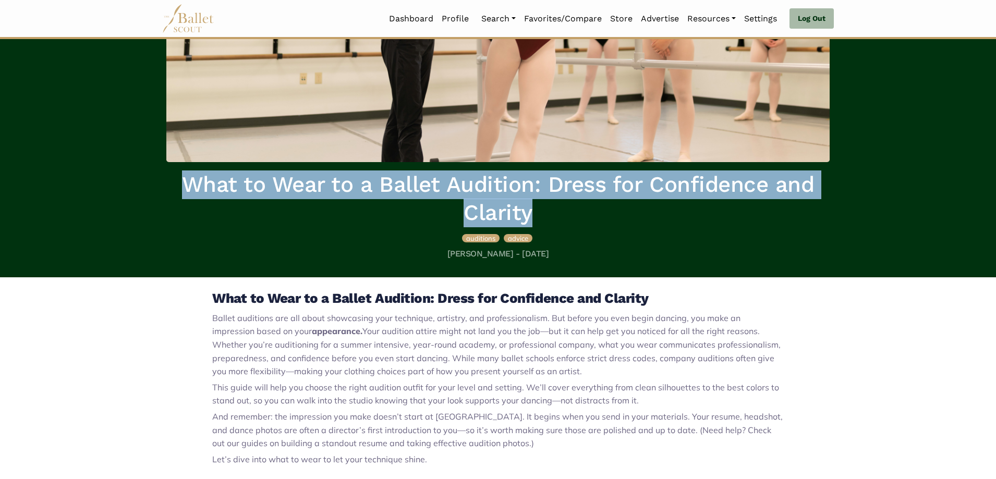 This screenshot has width=996, height=479. Describe the element at coordinates (455, 19) in the screenshot. I see `a: Profile` at that location.